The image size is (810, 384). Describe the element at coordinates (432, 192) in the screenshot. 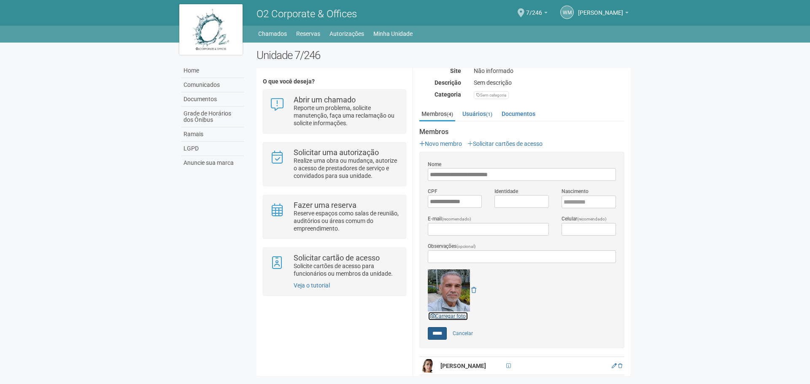

I see `label: CPF` at that location.